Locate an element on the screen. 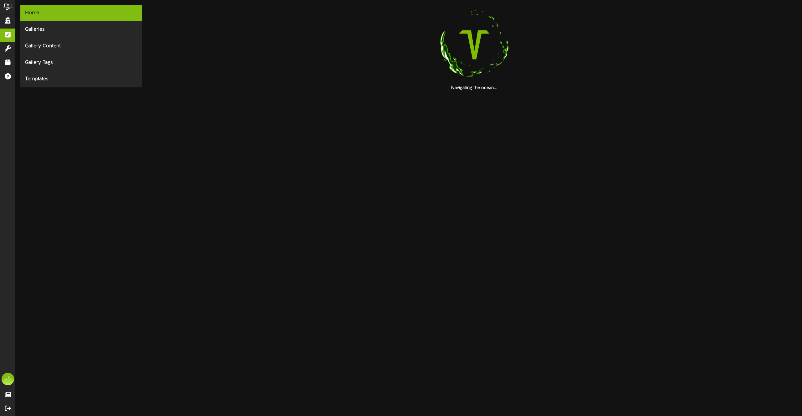 This screenshot has width=802, height=416. div: Gallery Content is located at coordinates (81, 46).